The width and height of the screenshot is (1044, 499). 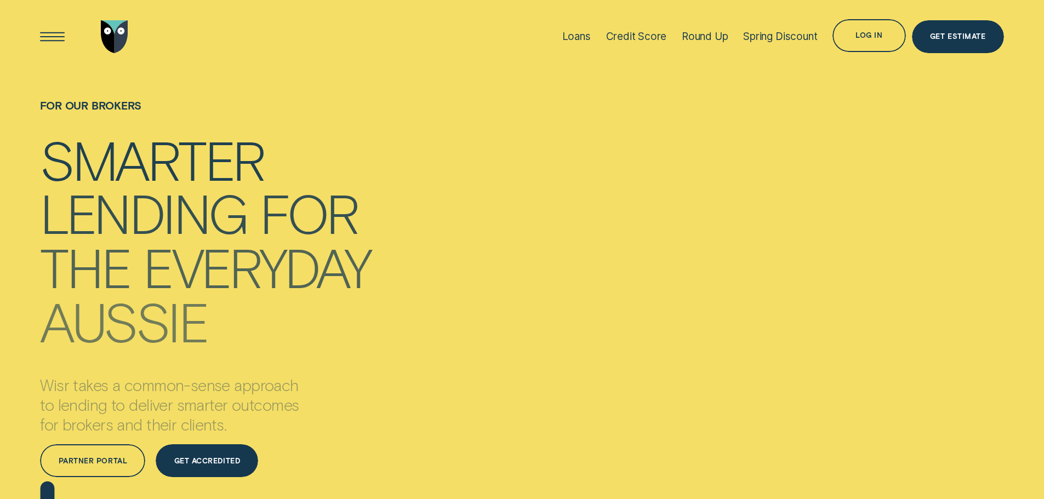 I want to click on div: Smarter, so click(x=152, y=159).